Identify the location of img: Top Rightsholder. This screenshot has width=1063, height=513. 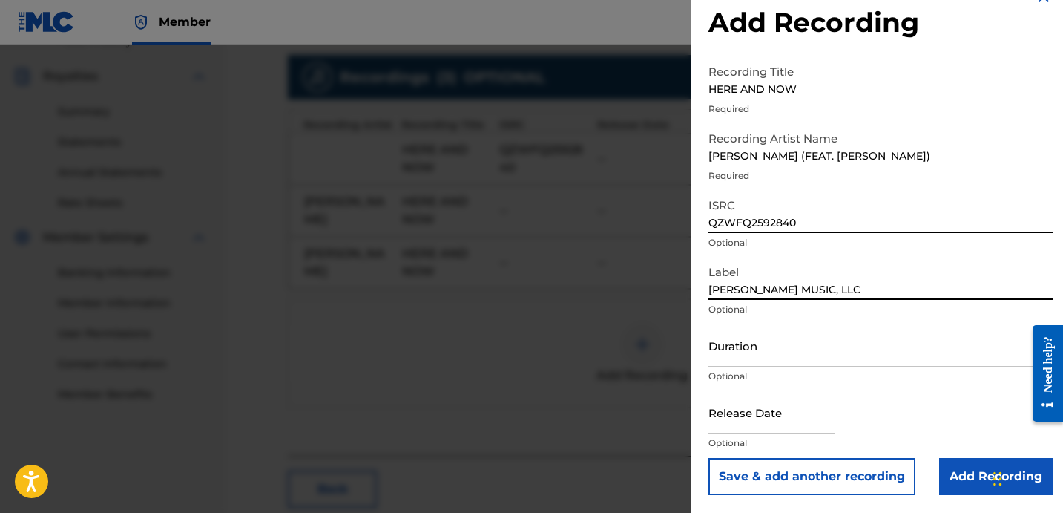
(141, 22).